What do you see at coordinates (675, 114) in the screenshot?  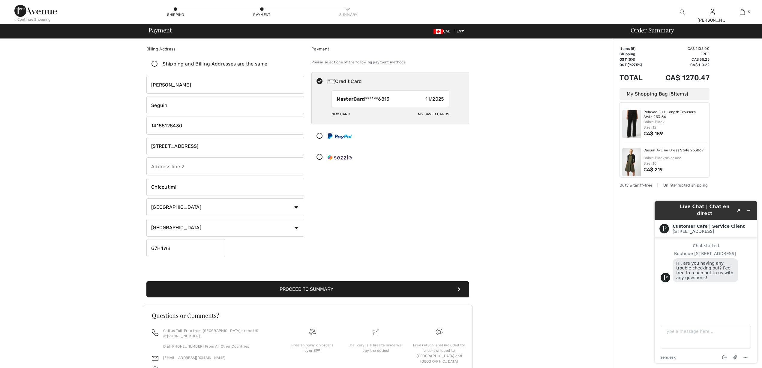 I see `a: Relaxed Full-Length Trousers Style 253136` at bounding box center [675, 114].